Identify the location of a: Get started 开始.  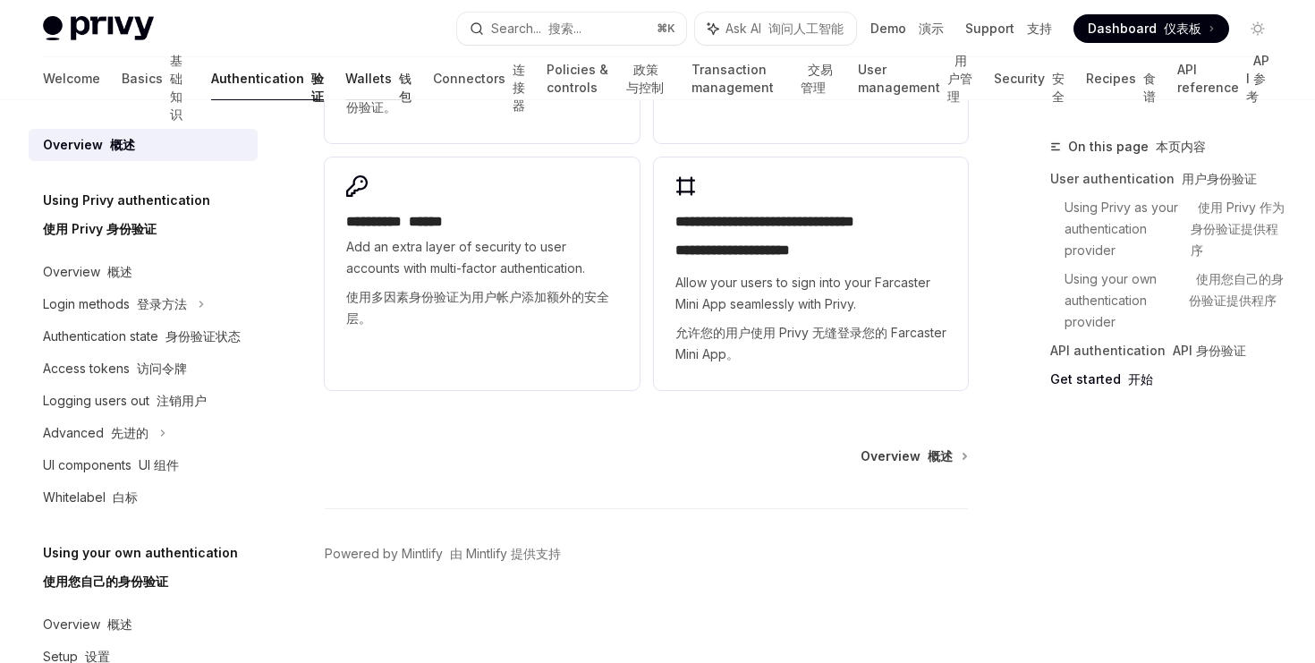
(1168, 379).